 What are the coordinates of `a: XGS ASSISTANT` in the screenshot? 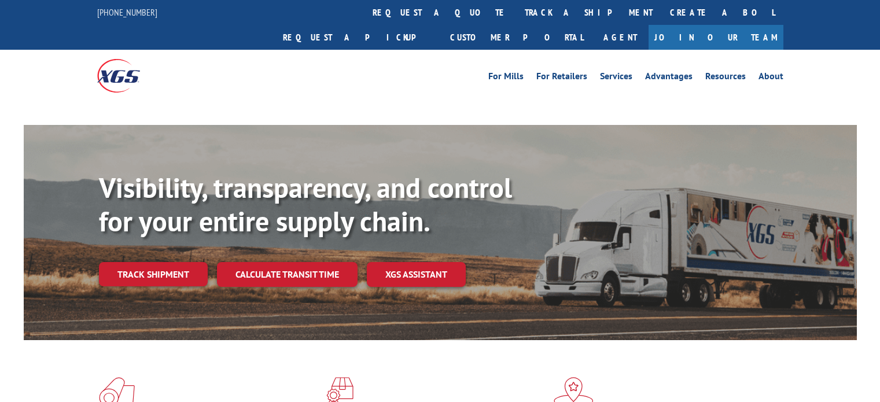 It's located at (416, 274).